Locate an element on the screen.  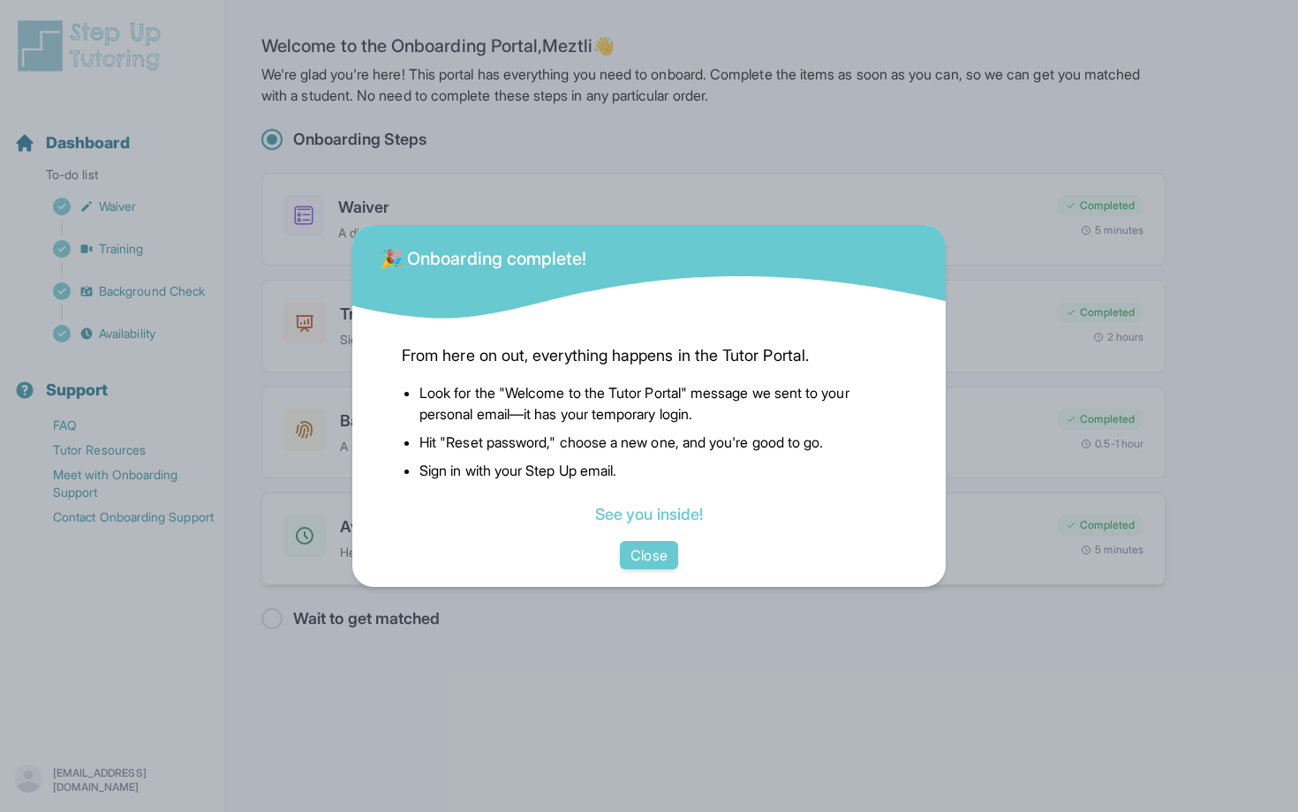
button: Close is located at coordinates (648, 555).